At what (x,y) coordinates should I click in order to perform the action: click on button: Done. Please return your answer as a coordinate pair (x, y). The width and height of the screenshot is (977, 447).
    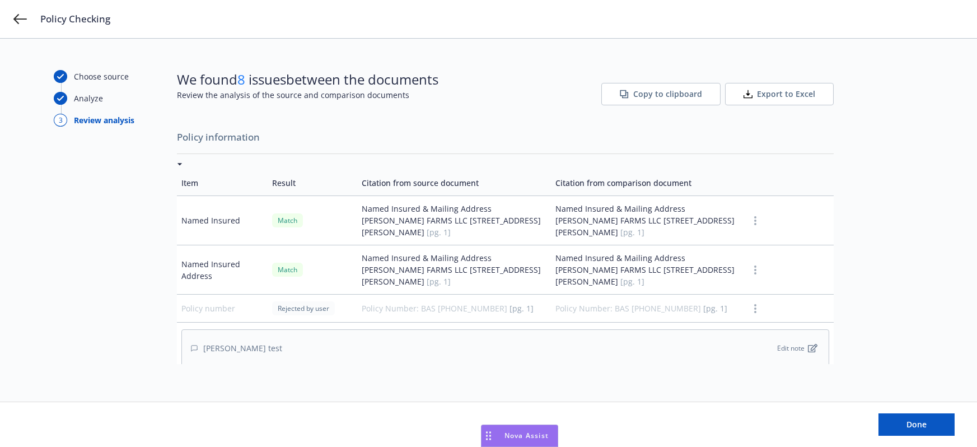
    Looking at the image, I should click on (917, 425).